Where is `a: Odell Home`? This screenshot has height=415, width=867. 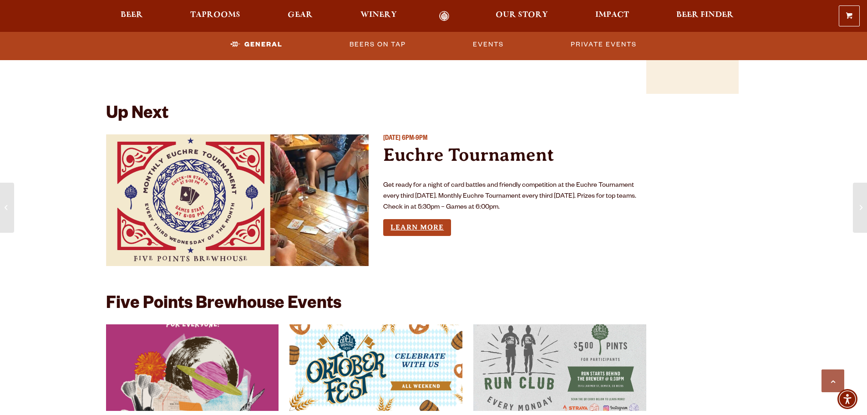 a: Odell Home is located at coordinates (444, 16).